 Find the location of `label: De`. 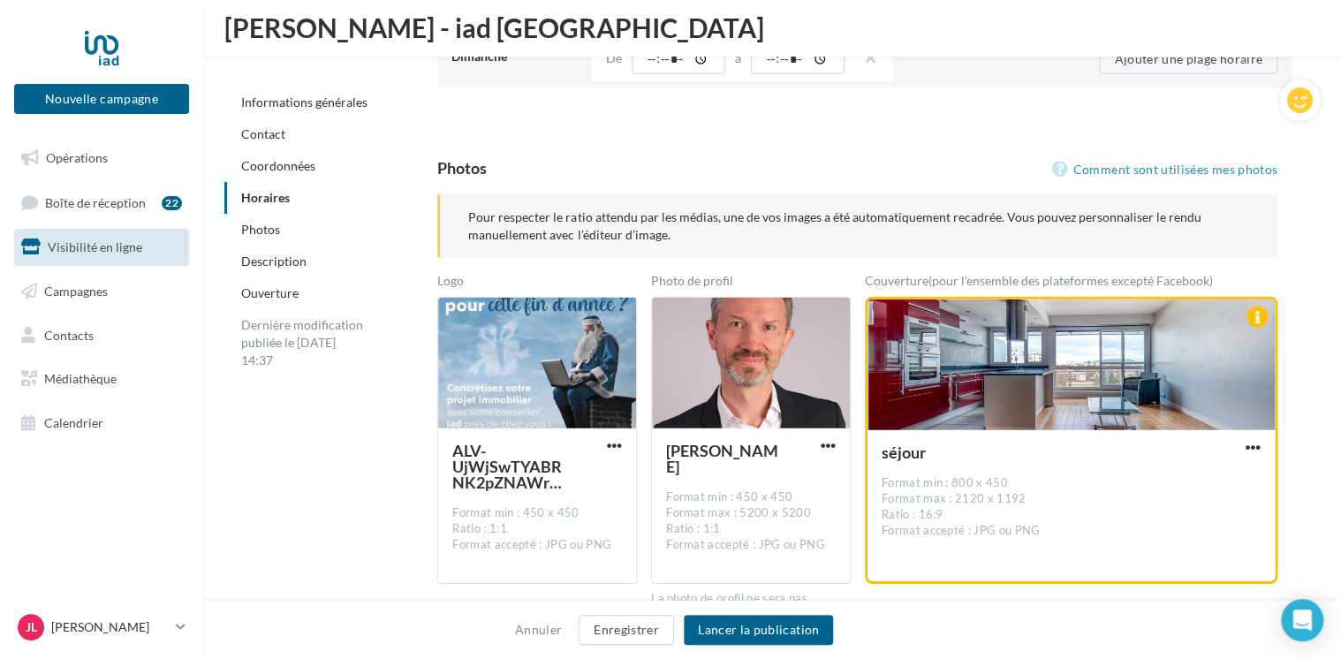

label: De is located at coordinates (614, 58).